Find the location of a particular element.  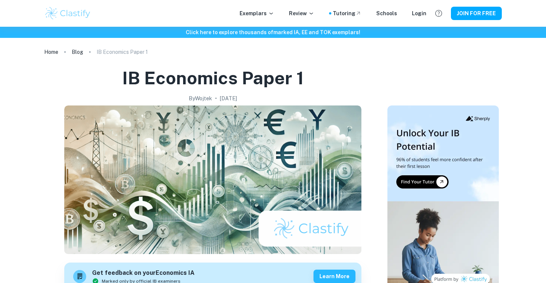

h6: Click here to explore thousands of marked IA, EE and TOK exemplars ! is located at coordinates (273, 32).